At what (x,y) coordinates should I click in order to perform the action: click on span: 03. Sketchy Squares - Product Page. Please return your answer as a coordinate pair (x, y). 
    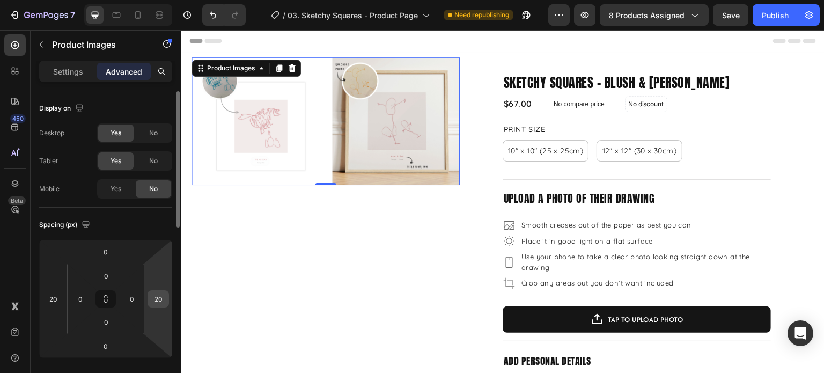
    Looking at the image, I should click on (352, 15).